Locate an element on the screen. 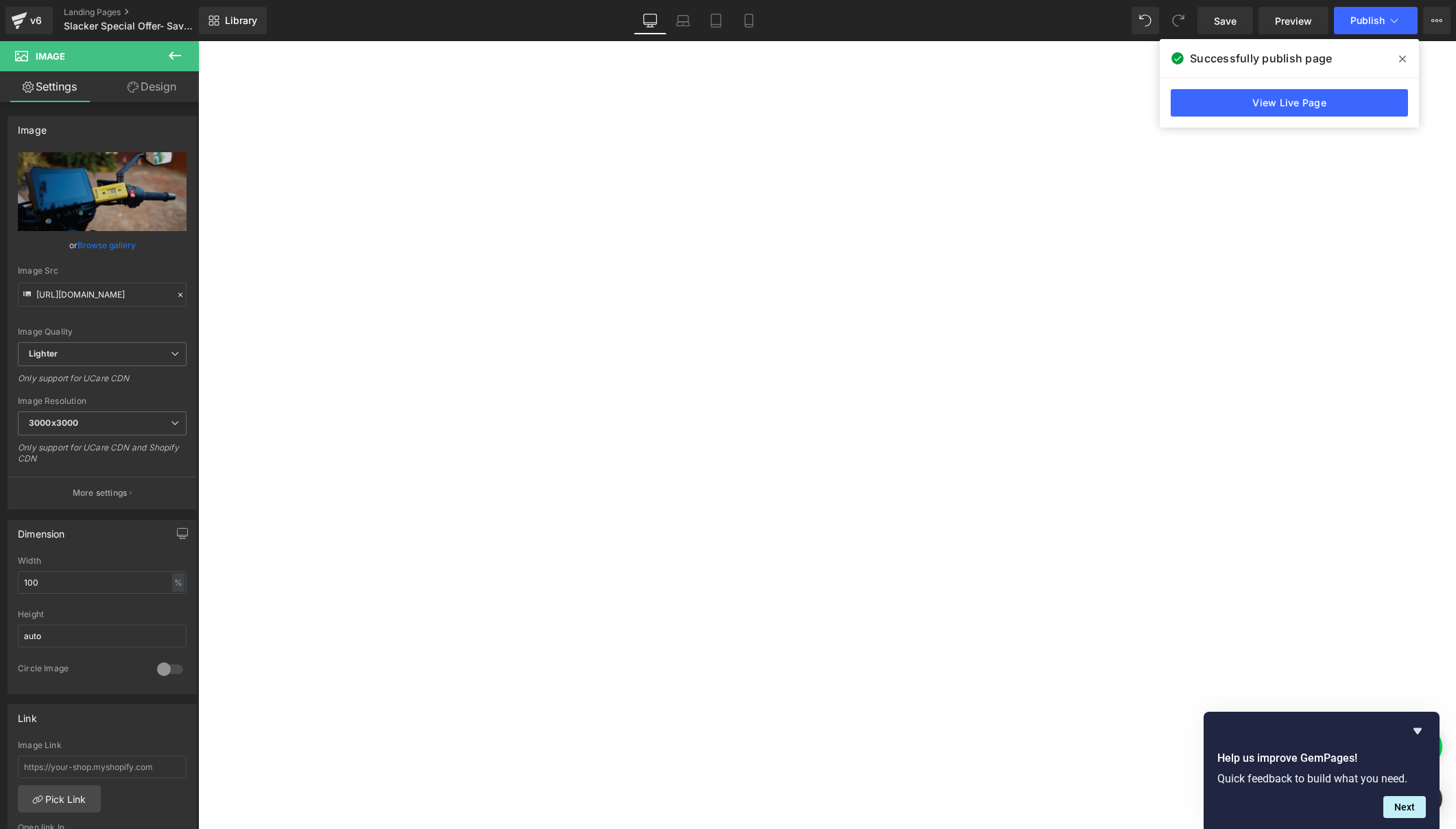 Image resolution: width=1456 pixels, height=829 pixels. span: Save is located at coordinates (1224, 20).